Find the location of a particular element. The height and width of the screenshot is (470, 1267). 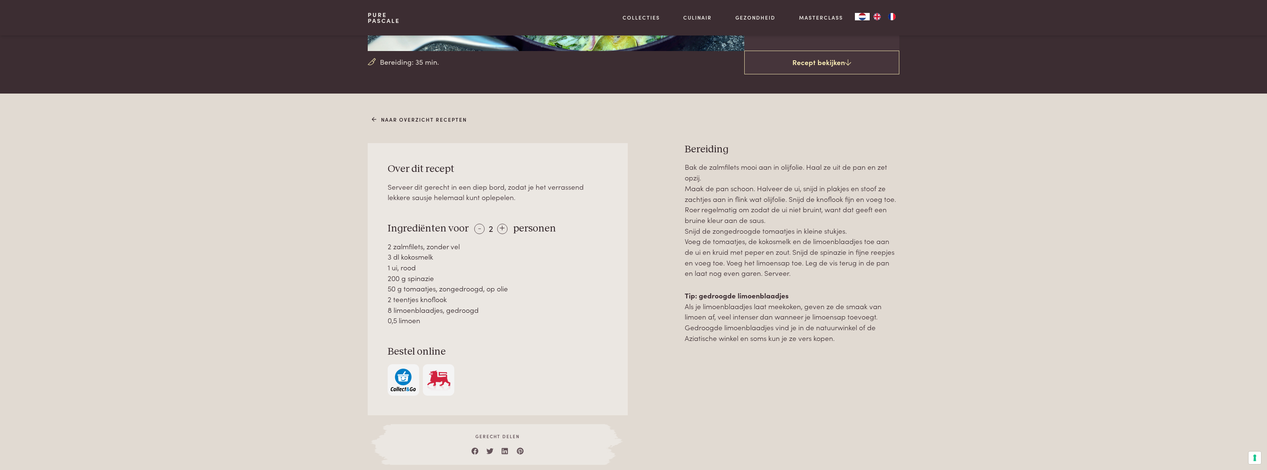

h3: Bereiding is located at coordinates (792, 149).